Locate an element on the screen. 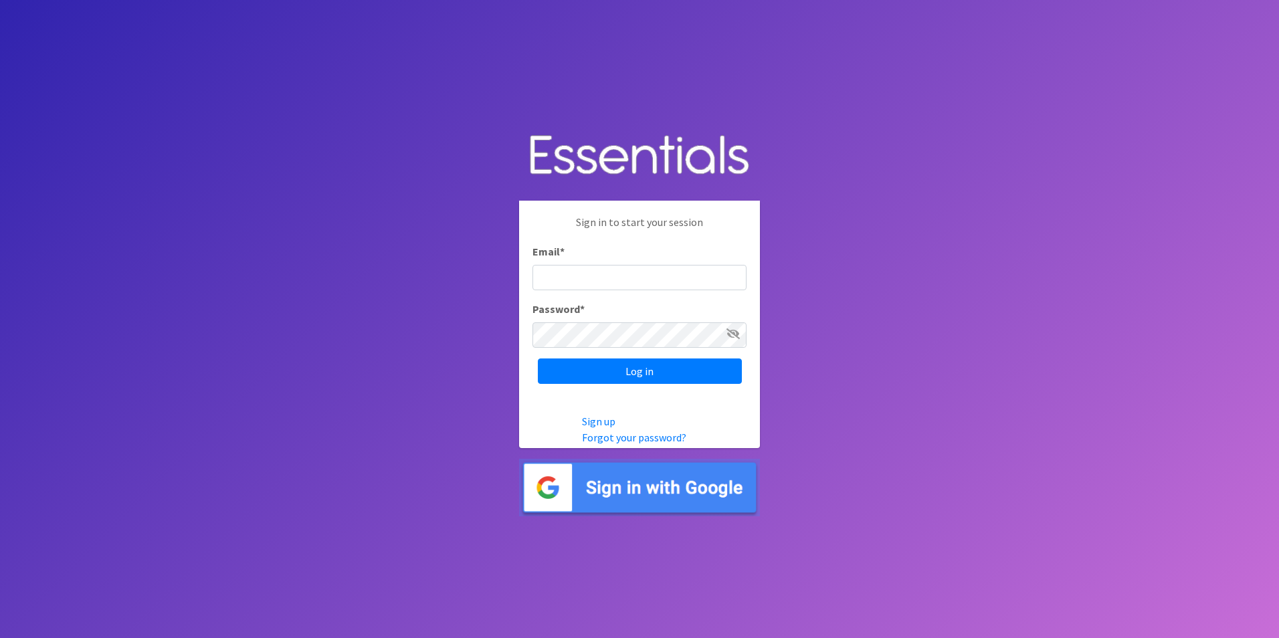 This screenshot has width=1279, height=638. label: Email is located at coordinates (549, 252).